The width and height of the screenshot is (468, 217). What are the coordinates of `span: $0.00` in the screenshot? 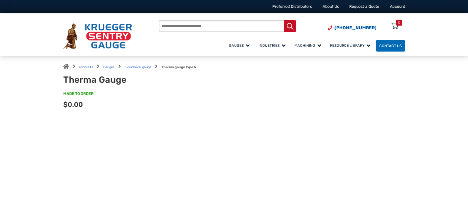 It's located at (73, 104).